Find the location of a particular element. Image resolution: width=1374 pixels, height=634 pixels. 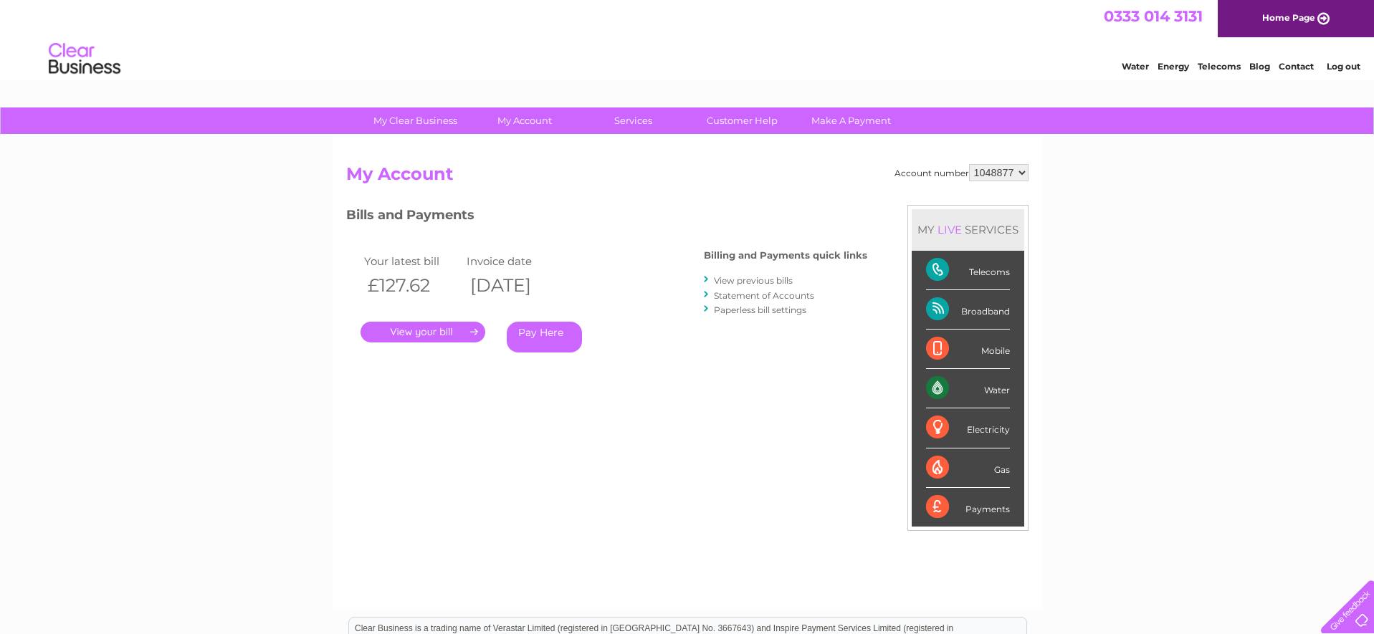

a: My Account is located at coordinates (524, 120).